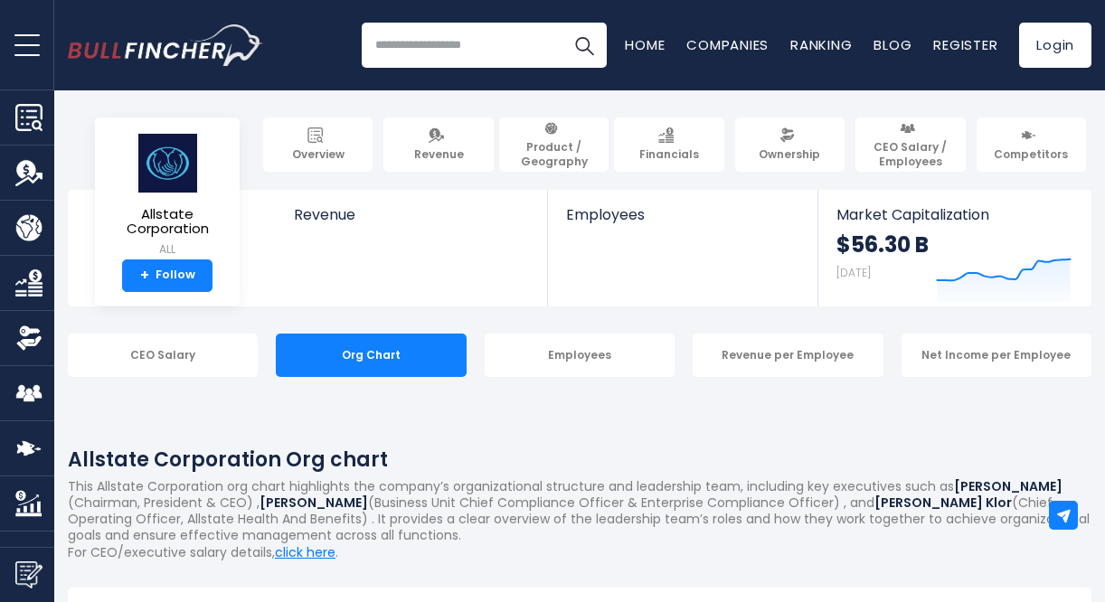 The height and width of the screenshot is (602, 1105). I want to click on a: Ownership, so click(789, 145).